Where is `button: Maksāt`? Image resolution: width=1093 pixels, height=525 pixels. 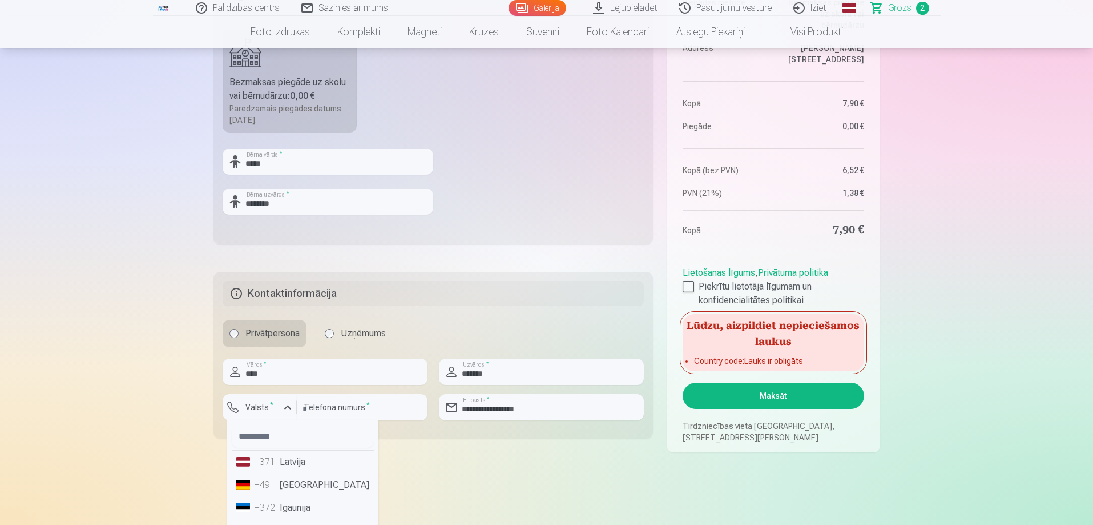 button: Maksāt is located at coordinates (773, 396).